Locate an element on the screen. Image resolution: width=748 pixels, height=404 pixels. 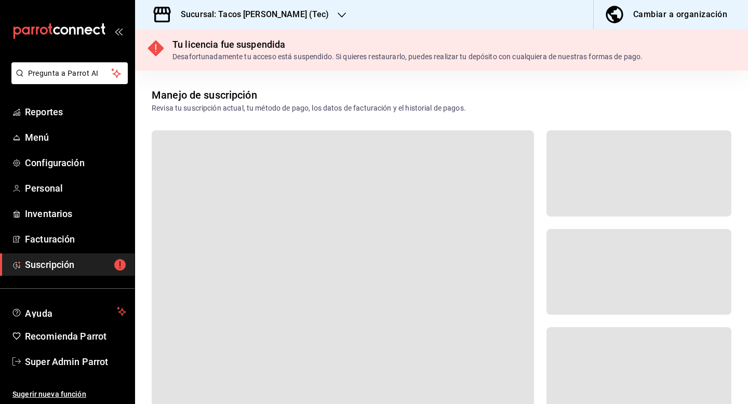
span: Recomienda Parrot is located at coordinates (75, 336).